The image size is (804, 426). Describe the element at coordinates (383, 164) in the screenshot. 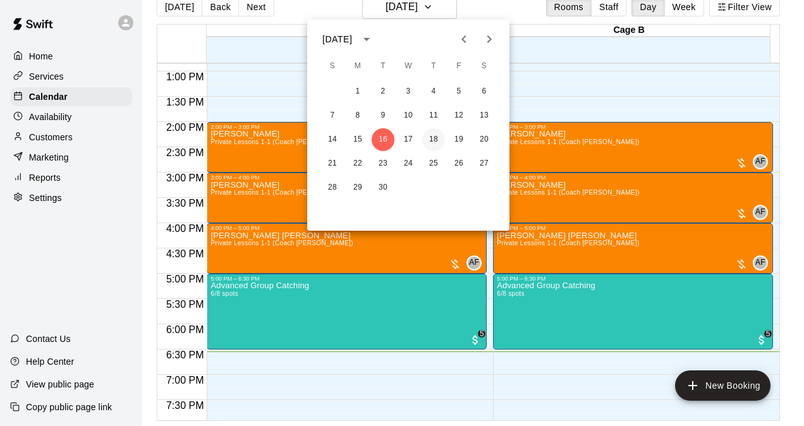

I see `button: 23` at that location.